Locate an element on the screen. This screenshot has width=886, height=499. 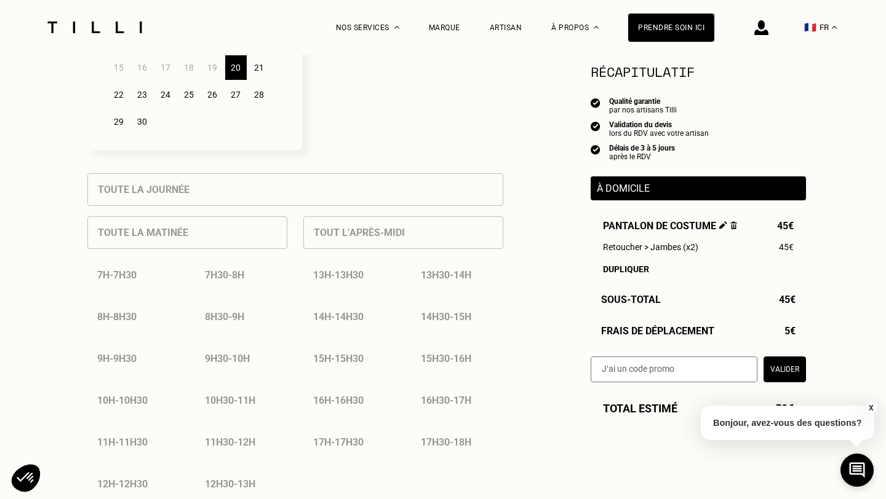
div: 30 is located at coordinates (142, 122).